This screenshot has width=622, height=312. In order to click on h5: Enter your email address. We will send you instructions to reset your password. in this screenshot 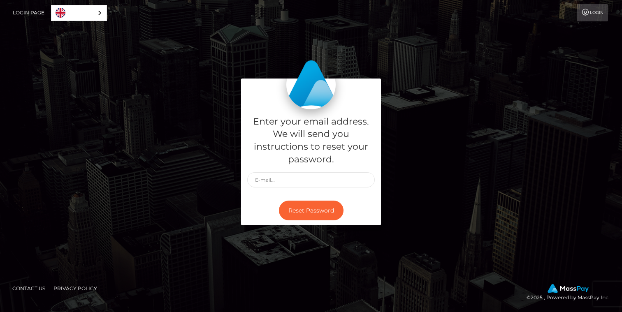, I will do `click(311, 141)`.